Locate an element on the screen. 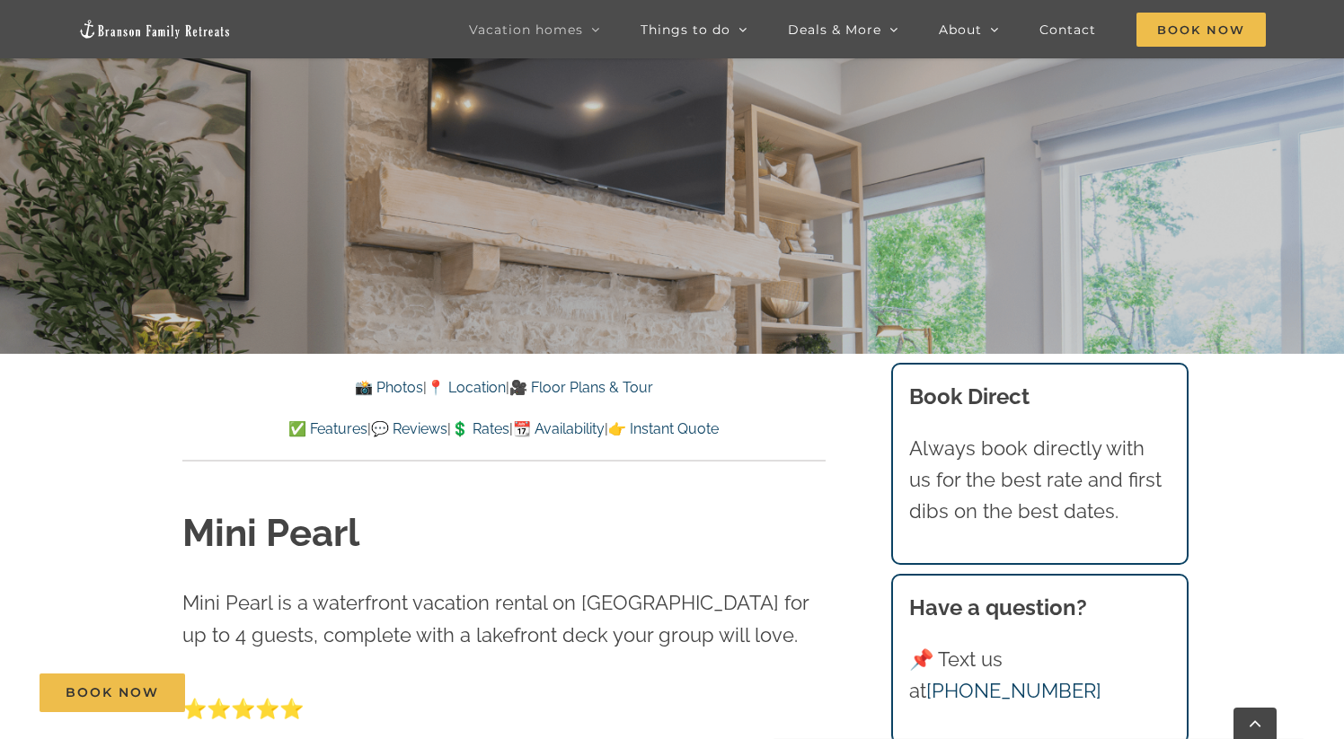 This screenshot has width=1344, height=739. a: 💬 Reviews is located at coordinates (409, 429).